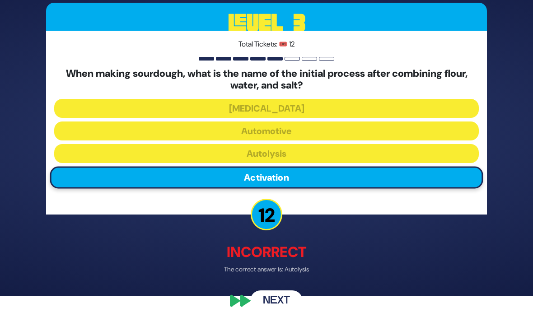 This screenshot has width=533, height=322. What do you see at coordinates (266, 131) in the screenshot?
I see `button: Automotive` at bounding box center [266, 131].